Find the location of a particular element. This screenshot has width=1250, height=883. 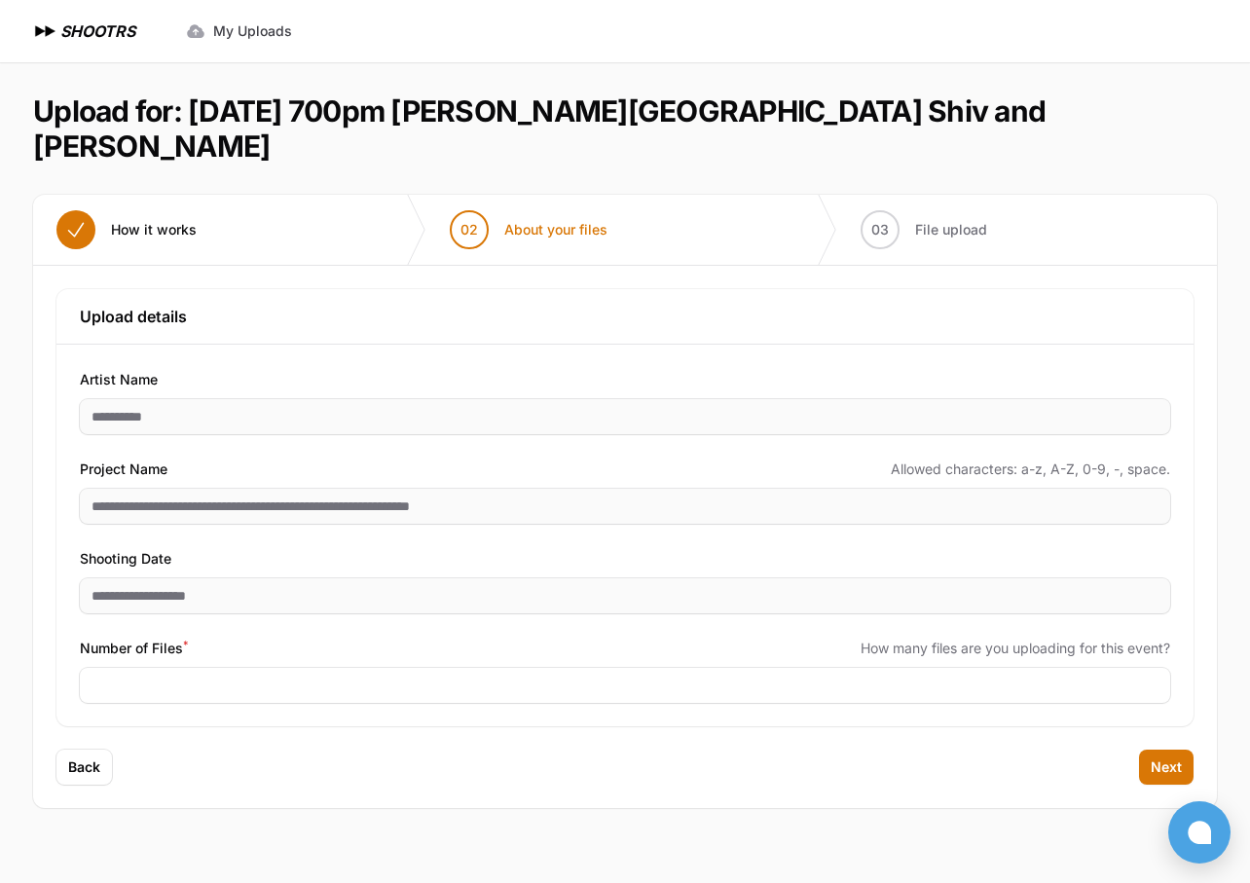

span: Artist Name is located at coordinates (119, 380).